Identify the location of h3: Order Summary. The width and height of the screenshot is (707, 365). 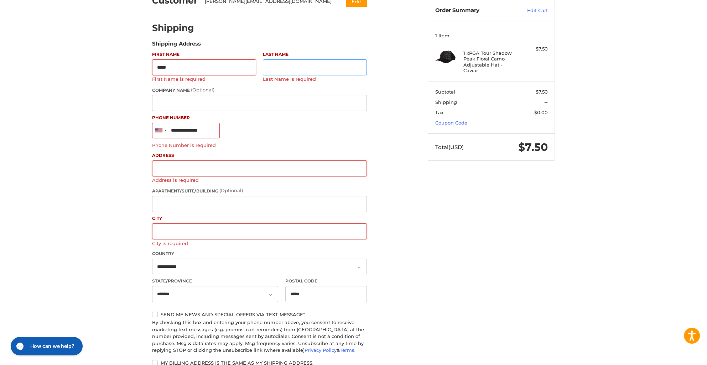
(473, 11).